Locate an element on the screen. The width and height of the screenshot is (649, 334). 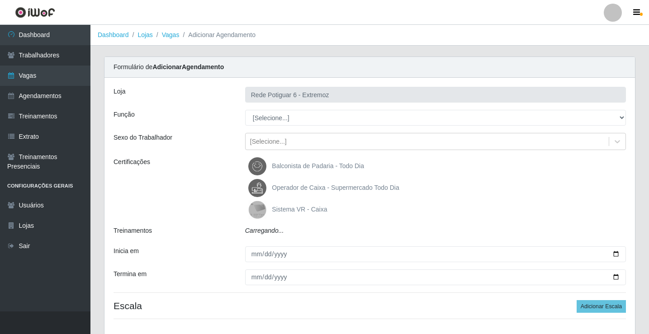
img: Operador de Caixa - Supermercado Todo Dia is located at coordinates (259, 188).